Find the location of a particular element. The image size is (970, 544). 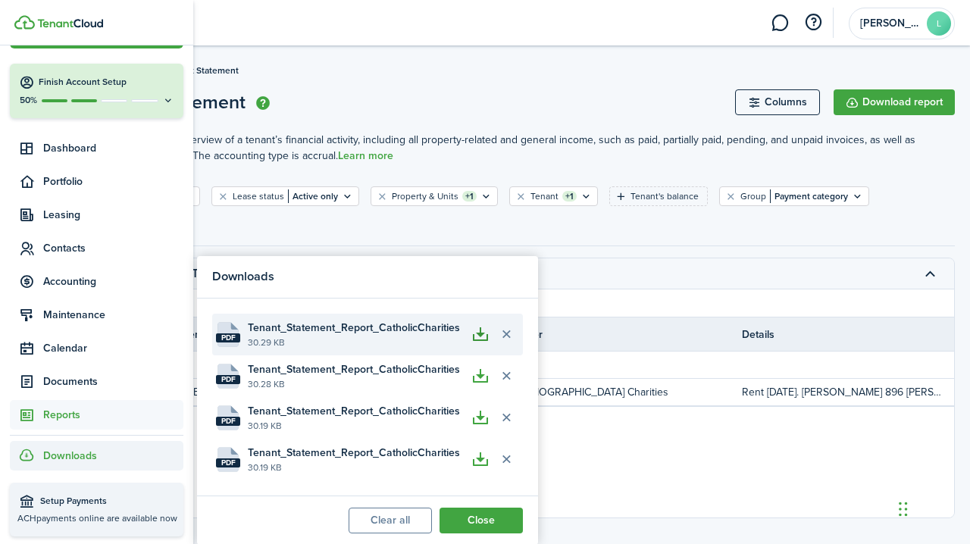

file-size: 30.29 KB is located at coordinates (358, 342).